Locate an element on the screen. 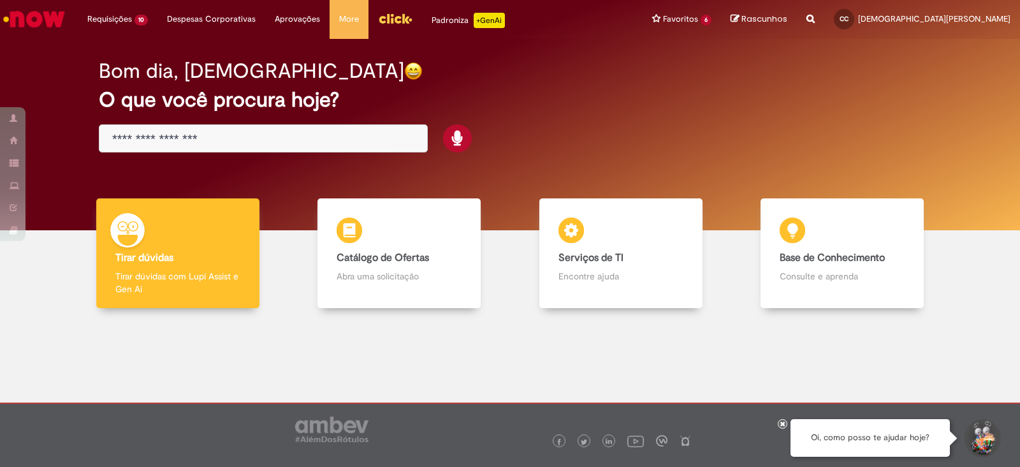 The image size is (1020, 467). a: Catálogo de Ofertas Abra uma solicitação is located at coordinates (400, 253).